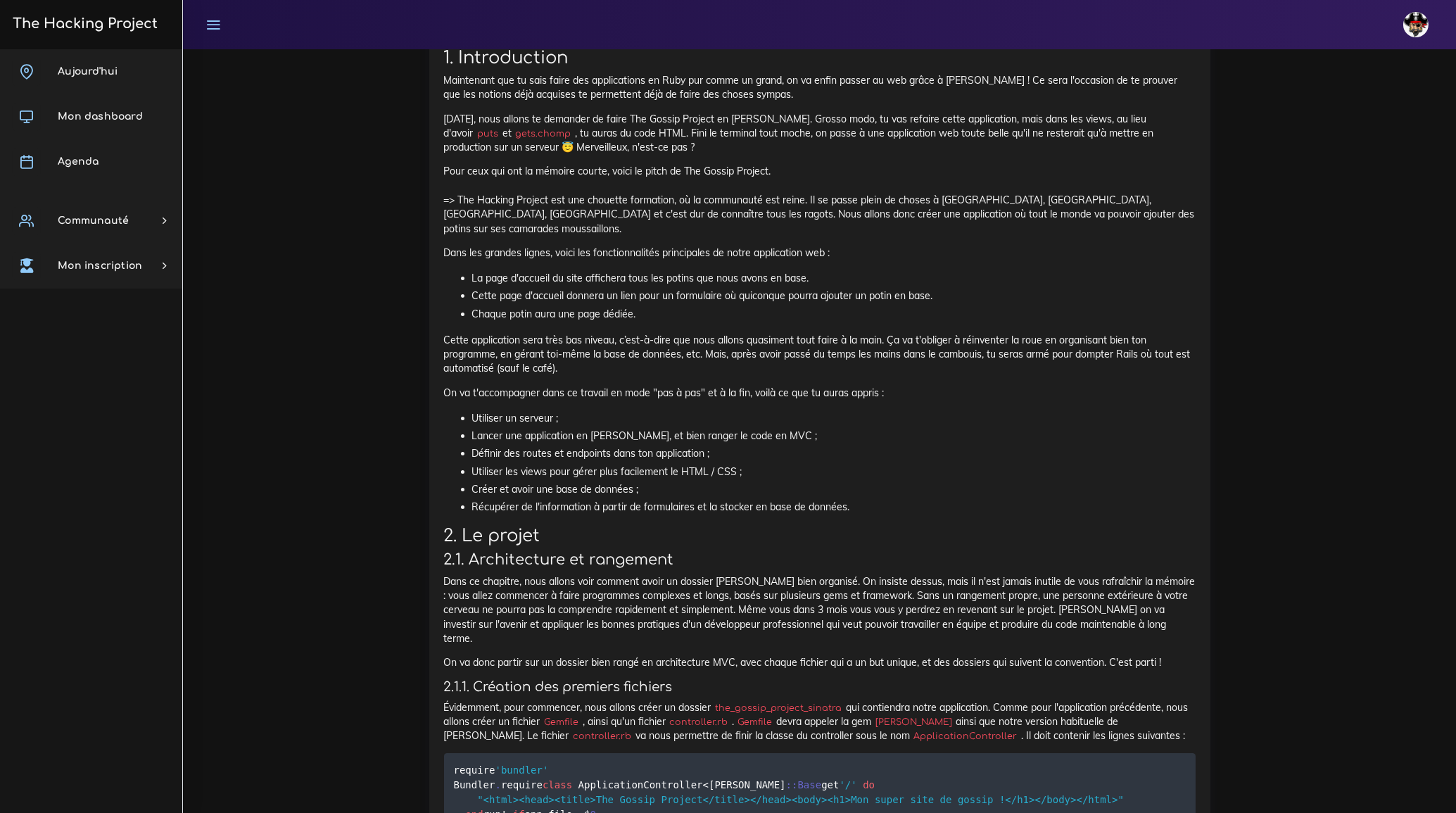 Image resolution: width=1456 pixels, height=813 pixels. I want to click on h3: The Hacking Project, so click(83, 24).